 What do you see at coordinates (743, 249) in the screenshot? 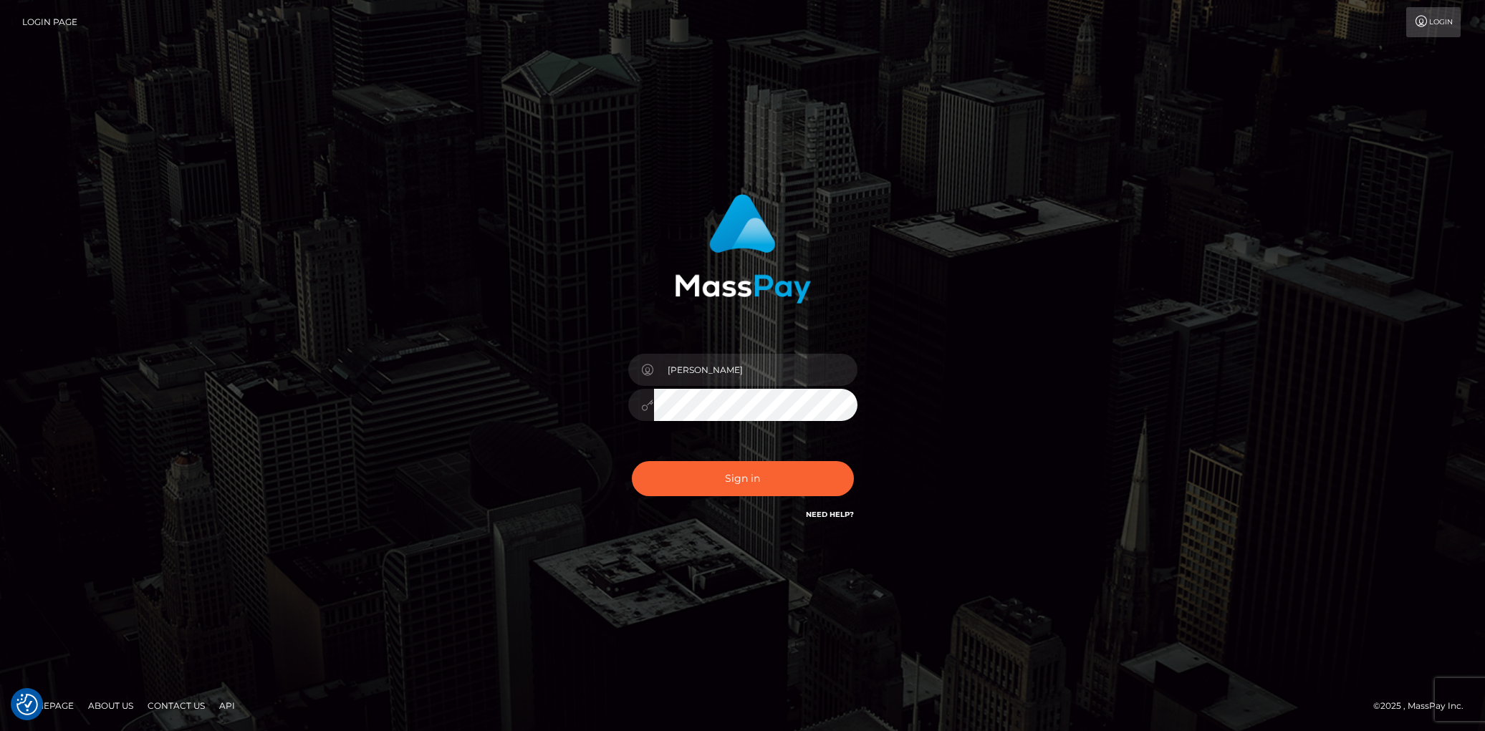
I see `img: MassPay Login` at bounding box center [743, 249].